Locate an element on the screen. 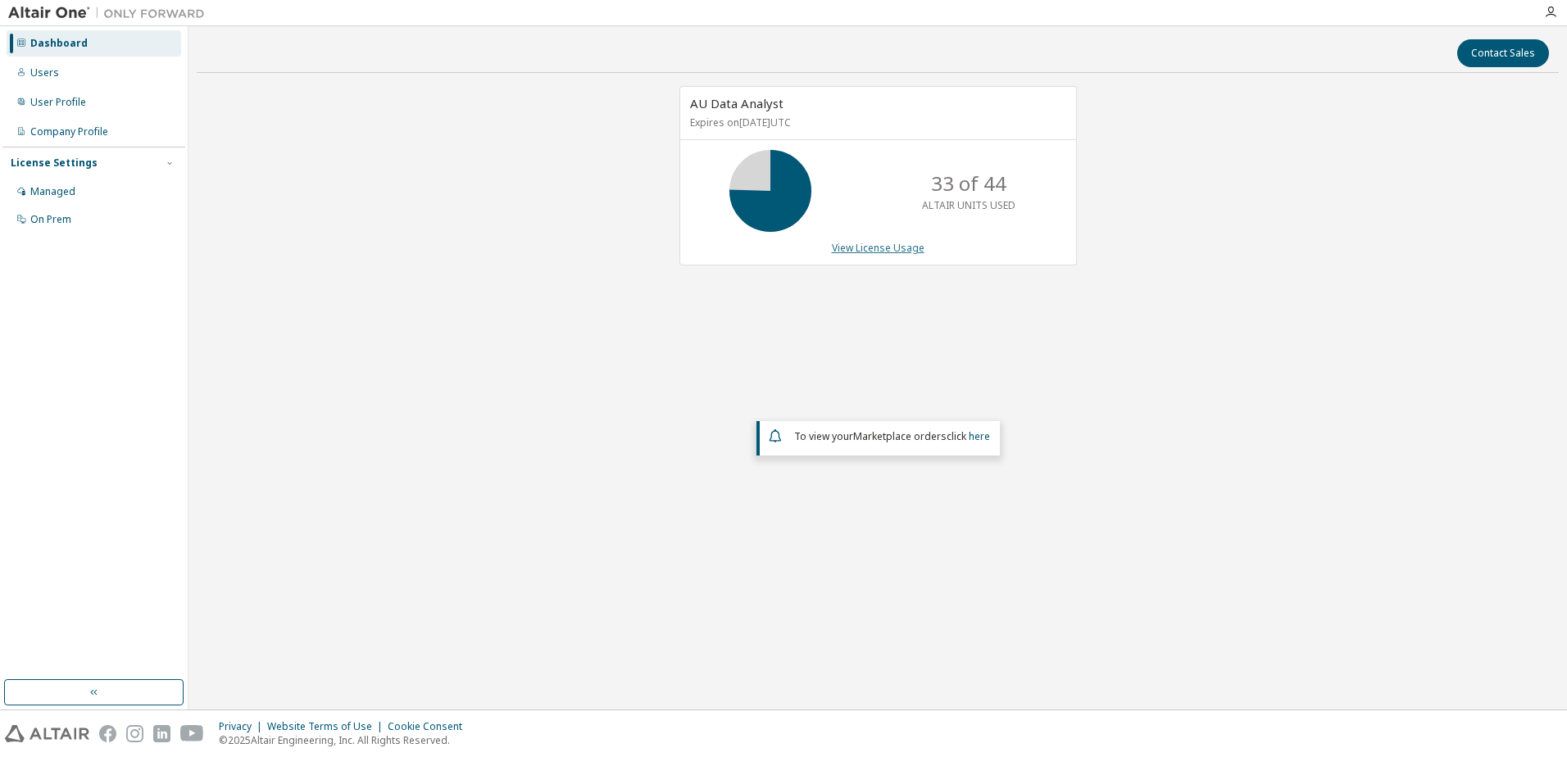  div: Managed is located at coordinates (52, 192).